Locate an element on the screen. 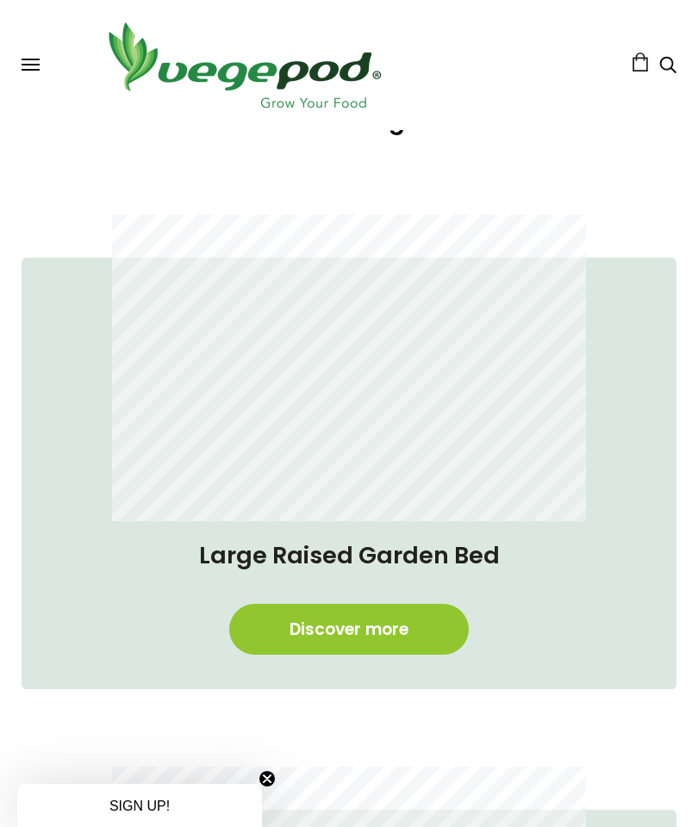 The image size is (698, 827). div: SIGN UP!Close teaser is located at coordinates (140, 805).